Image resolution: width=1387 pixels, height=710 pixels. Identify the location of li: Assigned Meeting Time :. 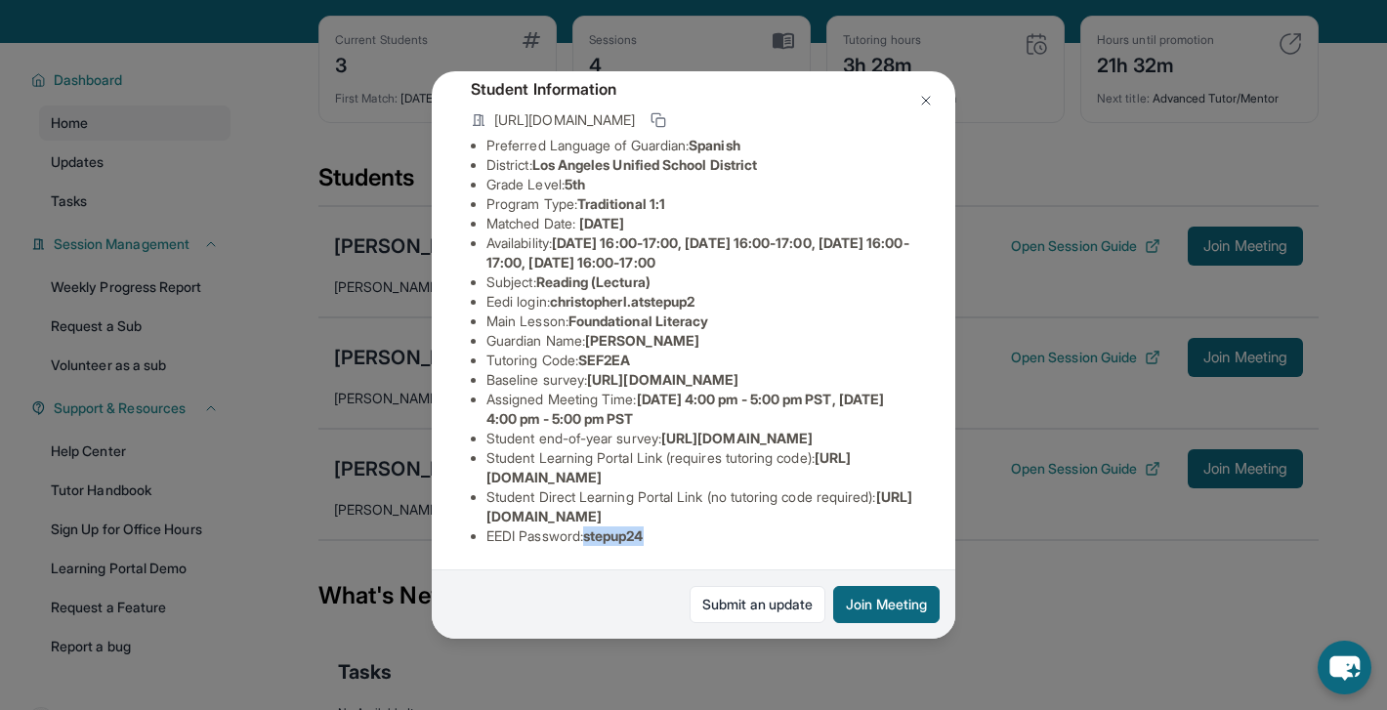
(701, 409).